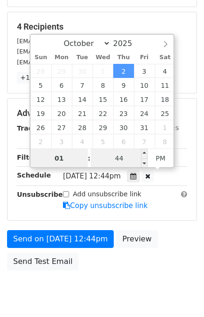 The height and width of the screenshot is (317, 204). Describe the element at coordinates (144, 85) in the screenshot. I see `span: October 10, 2025` at that location.